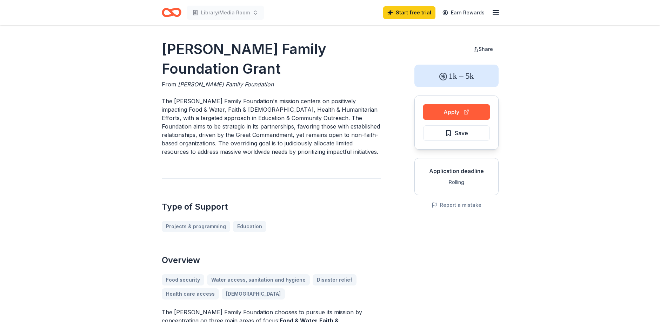 Image resolution: width=660 pixels, height=322 pixels. I want to click on button: Share, so click(483, 49).